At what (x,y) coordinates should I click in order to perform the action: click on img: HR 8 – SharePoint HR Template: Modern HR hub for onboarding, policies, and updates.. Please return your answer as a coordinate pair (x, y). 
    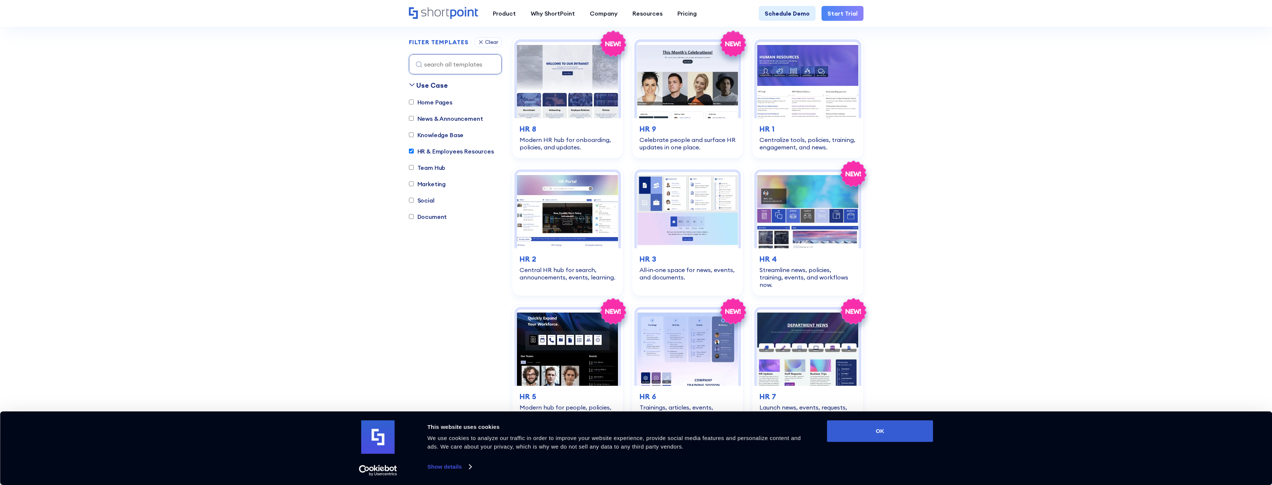
    Looking at the image, I should click on (567, 80).